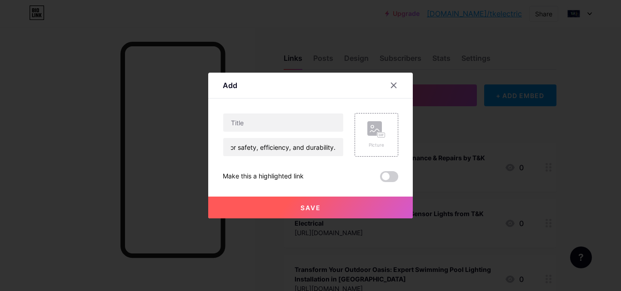 The width and height of the screenshot is (621, 291). What do you see at coordinates (283, 147) in the screenshot?
I see `input: URL` at bounding box center [283, 147].